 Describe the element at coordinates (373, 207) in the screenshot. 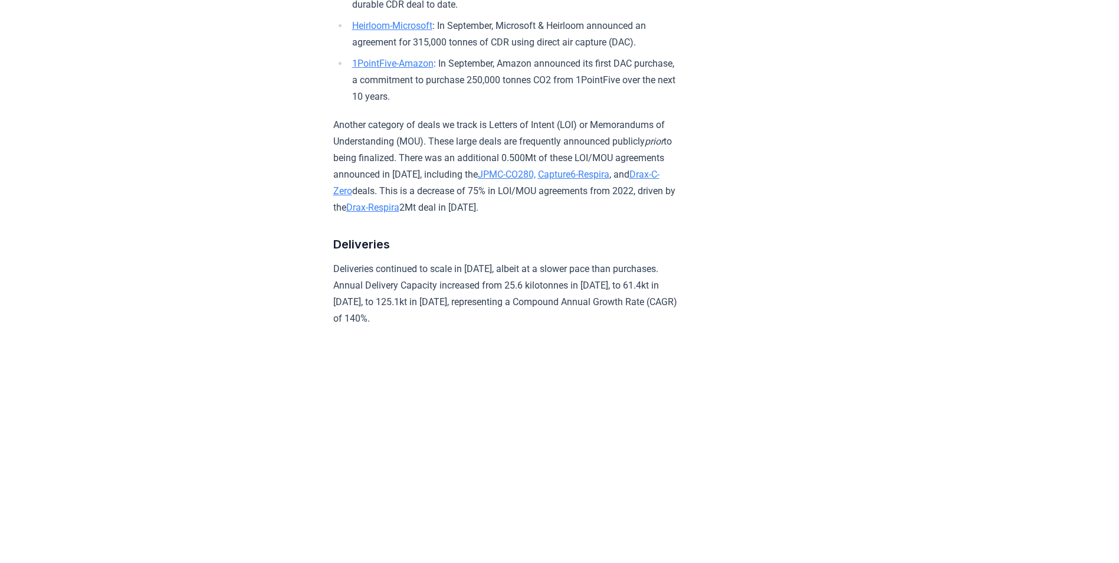

I see `a: Drax-Respira` at that location.